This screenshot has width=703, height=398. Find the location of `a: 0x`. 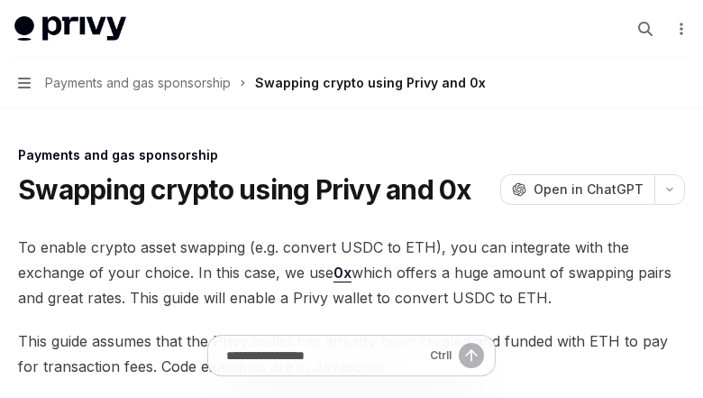

a: 0x is located at coordinates (343, 272).